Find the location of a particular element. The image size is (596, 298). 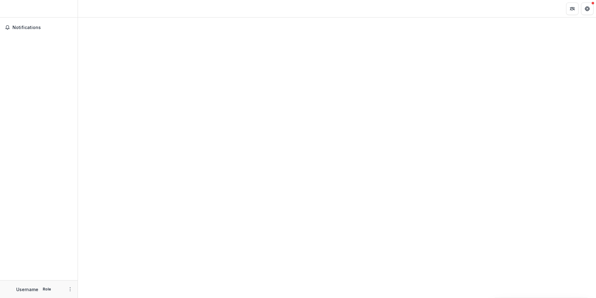

button: More is located at coordinates (70, 289).